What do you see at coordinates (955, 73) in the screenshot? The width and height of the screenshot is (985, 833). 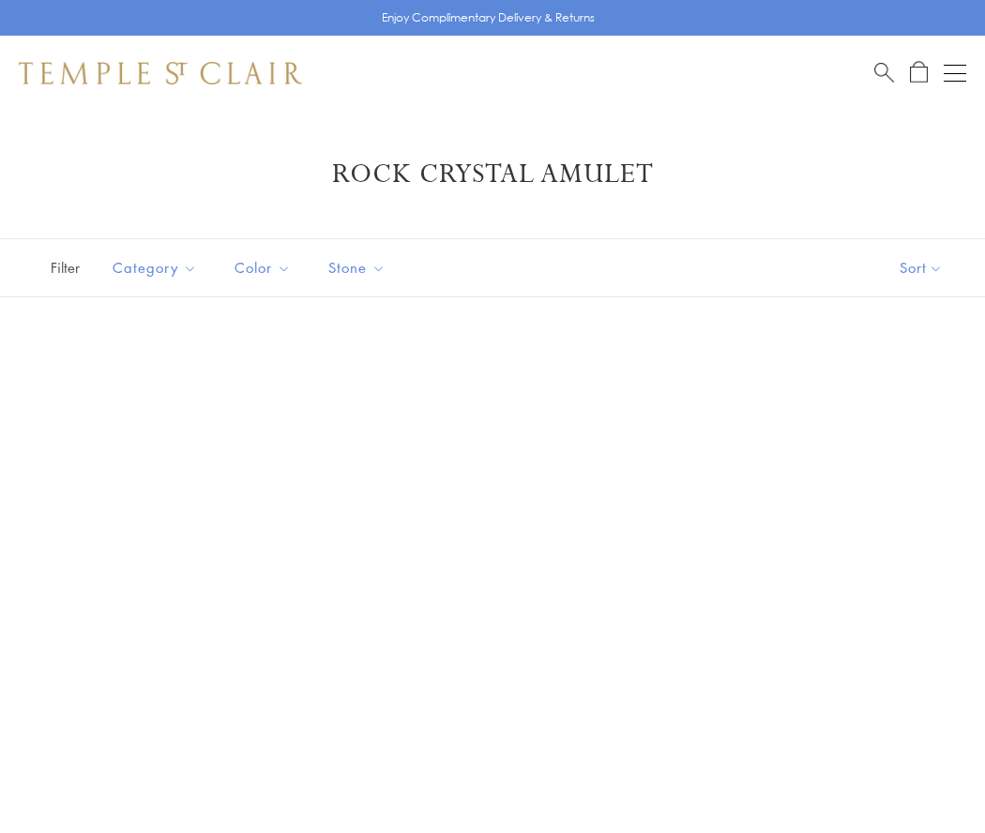 I see `button: Open navigation` at bounding box center [955, 73].